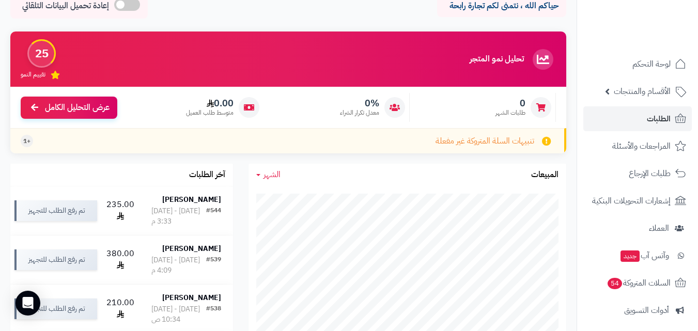 The height and width of the screenshot is (331, 698). I want to click on span: طلبات الشهر, so click(511, 113).